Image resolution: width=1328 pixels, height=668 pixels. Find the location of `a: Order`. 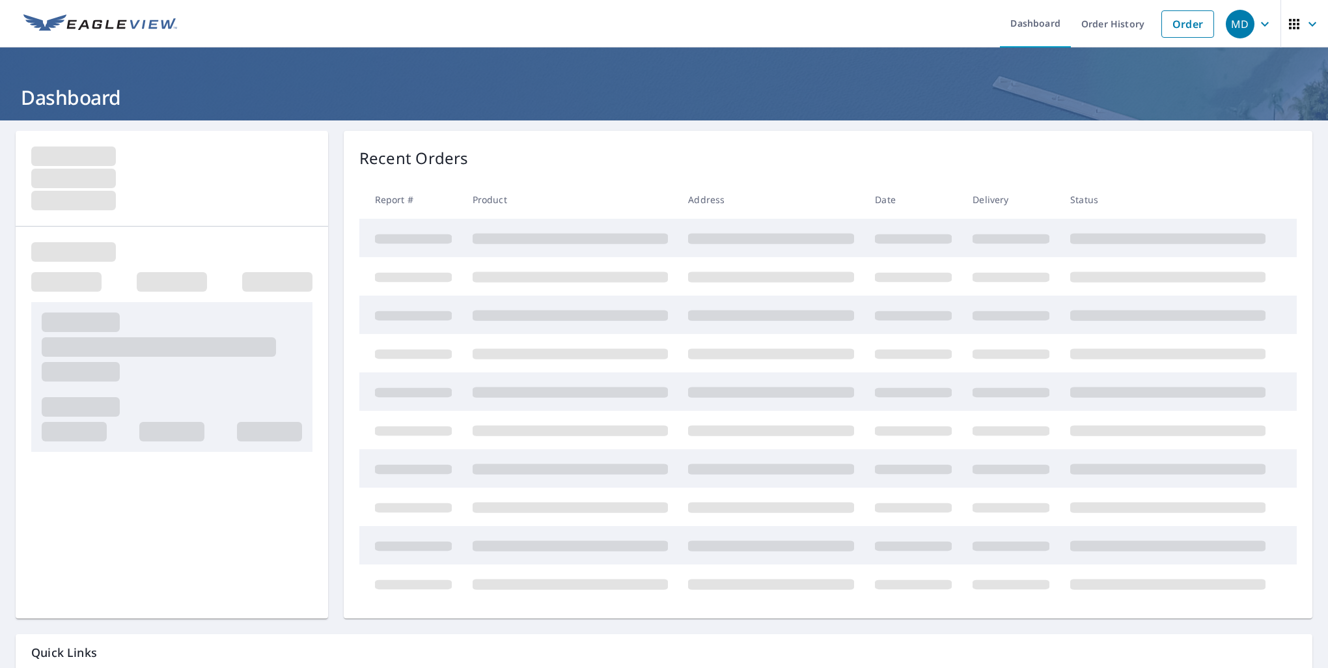

a: Order is located at coordinates (1187, 24).